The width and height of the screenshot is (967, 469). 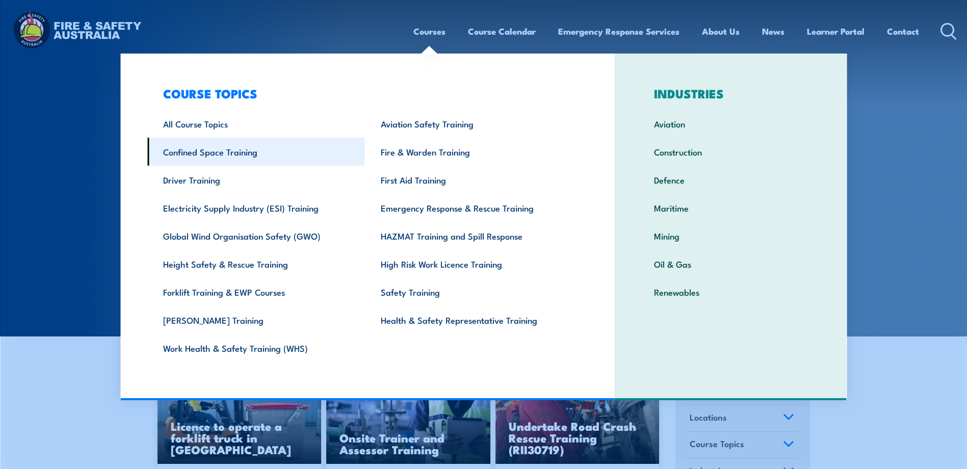 What do you see at coordinates (708, 417) in the screenshot?
I see `span: Locations` at bounding box center [708, 417].